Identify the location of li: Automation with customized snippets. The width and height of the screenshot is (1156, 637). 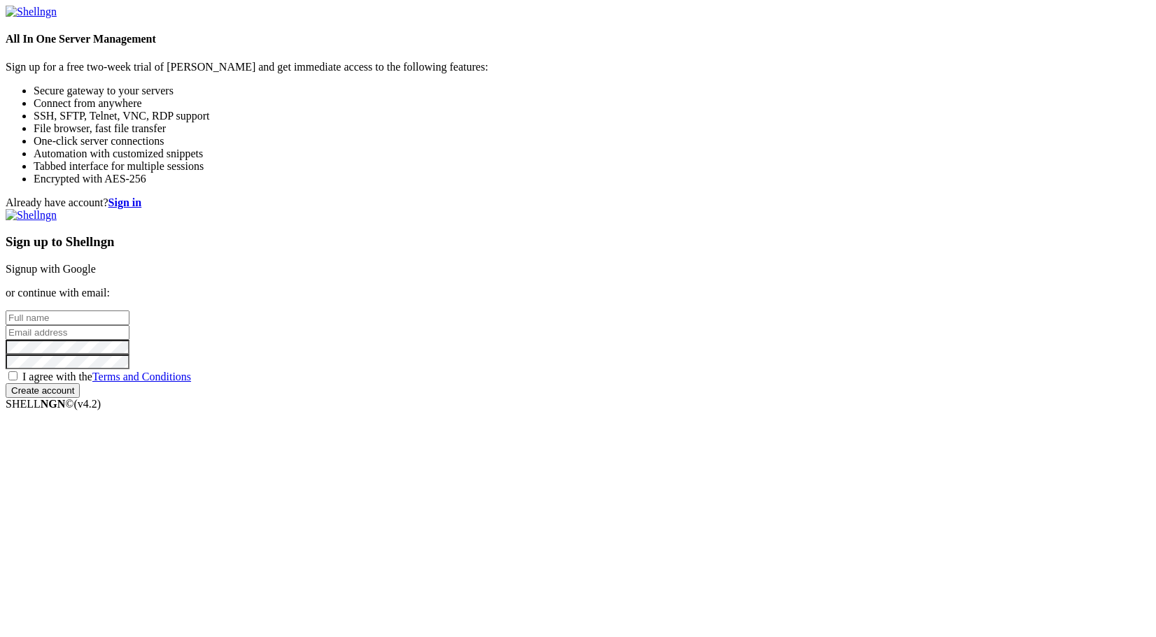
(592, 154).